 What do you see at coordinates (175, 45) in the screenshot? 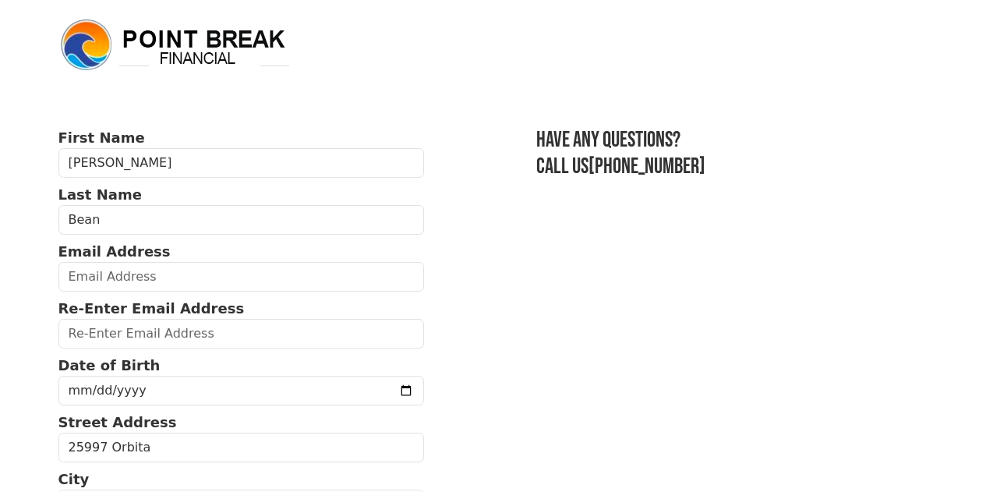
I see `img: logo.png` at bounding box center [175, 45].